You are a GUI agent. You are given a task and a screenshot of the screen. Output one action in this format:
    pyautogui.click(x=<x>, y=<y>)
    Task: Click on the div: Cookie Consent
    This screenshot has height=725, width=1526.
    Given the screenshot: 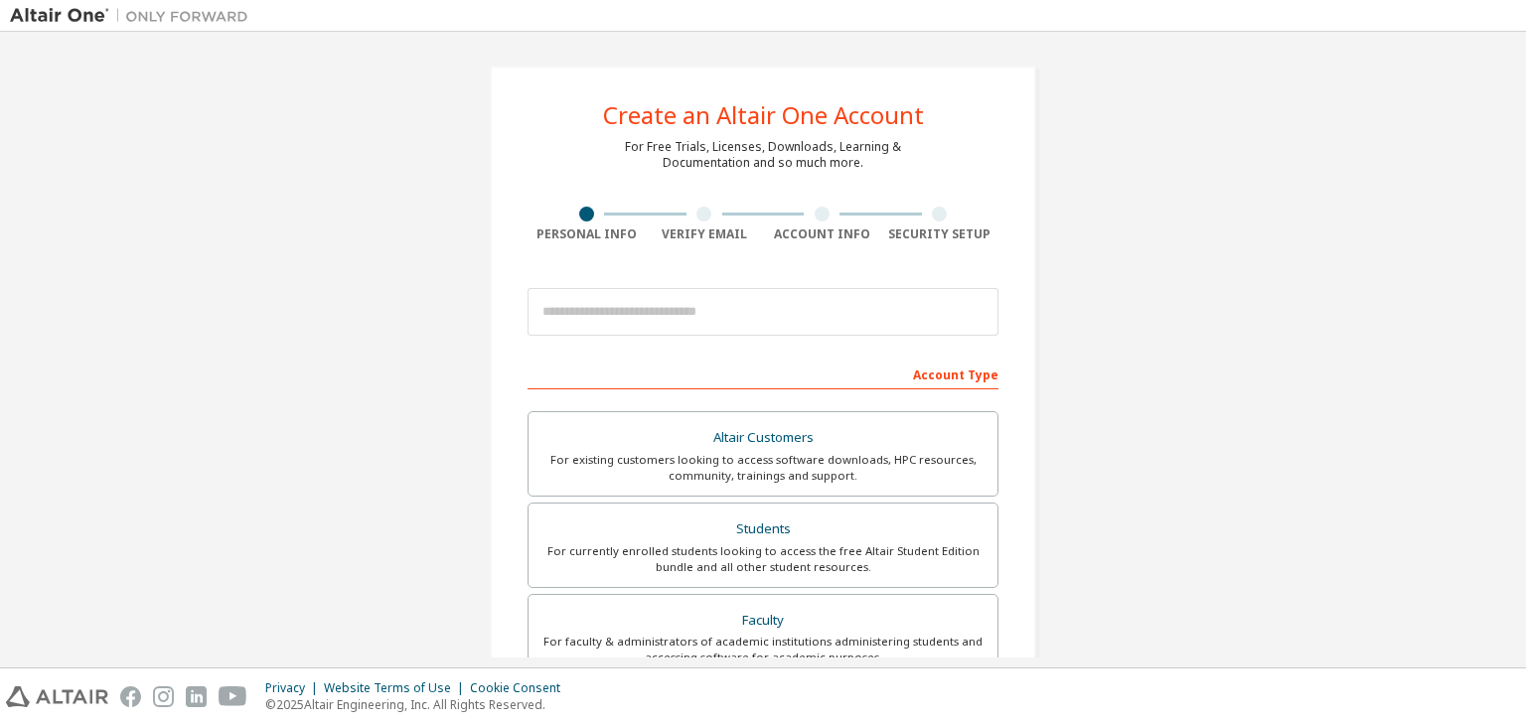 What is the action you would take?
    pyautogui.click(x=521, y=688)
    